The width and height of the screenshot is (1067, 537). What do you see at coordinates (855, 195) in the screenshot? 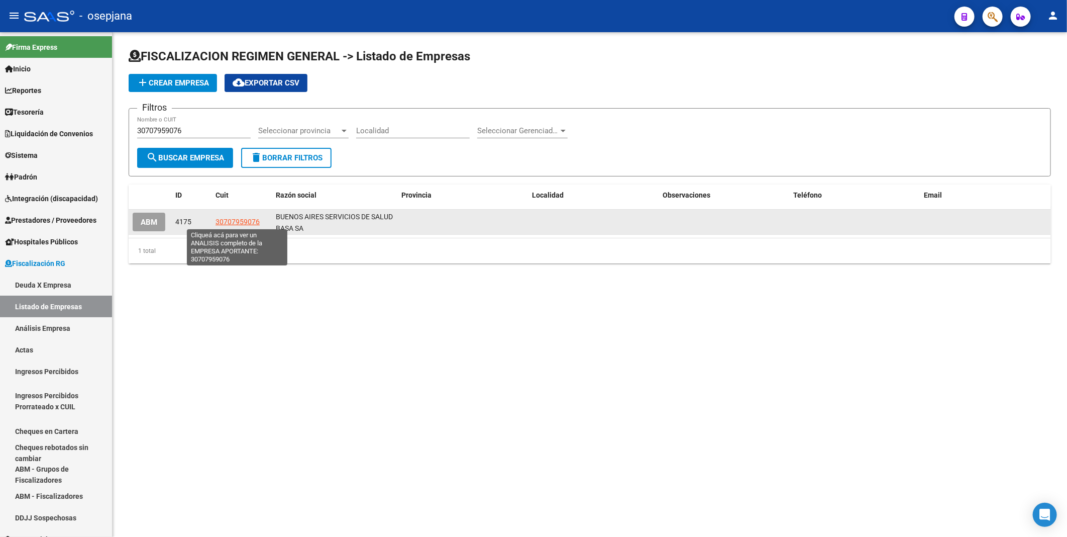
I see `datatable-header-cell: Teléfono` at bounding box center [855, 195].